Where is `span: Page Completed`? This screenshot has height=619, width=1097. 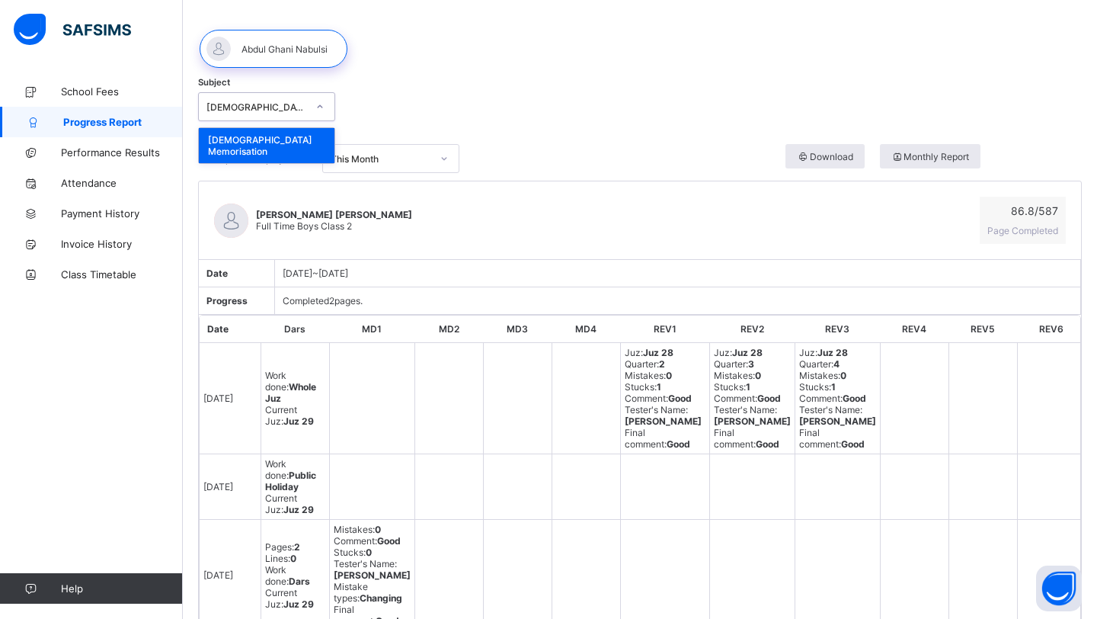
span: Page Completed is located at coordinates (1022, 230).